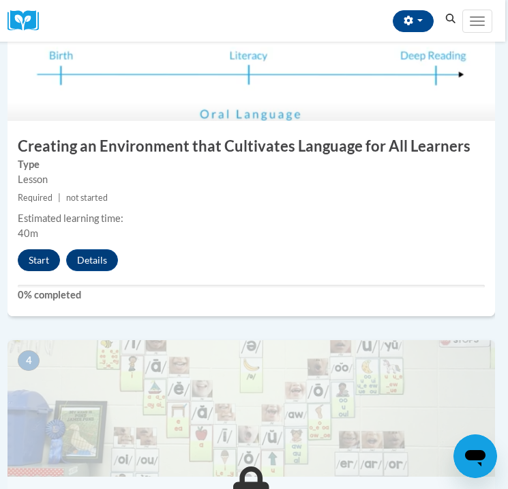 The width and height of the screenshot is (508, 489). I want to click on span: Required, so click(35, 197).